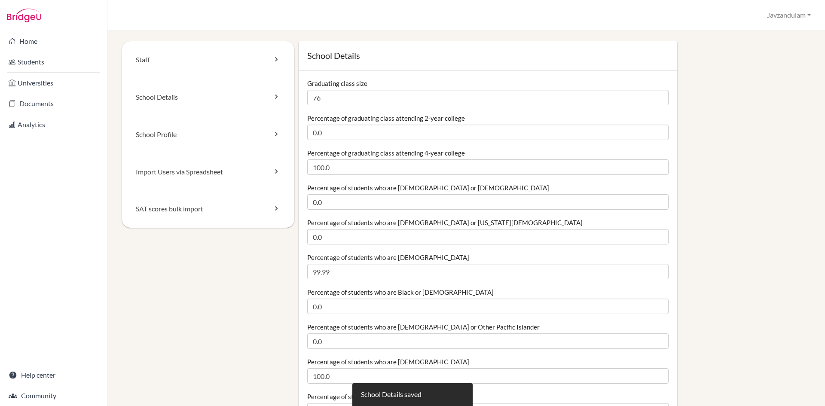 The image size is (825, 406). Describe the element at coordinates (24, 15) in the screenshot. I see `img: Bridge-U` at that location.